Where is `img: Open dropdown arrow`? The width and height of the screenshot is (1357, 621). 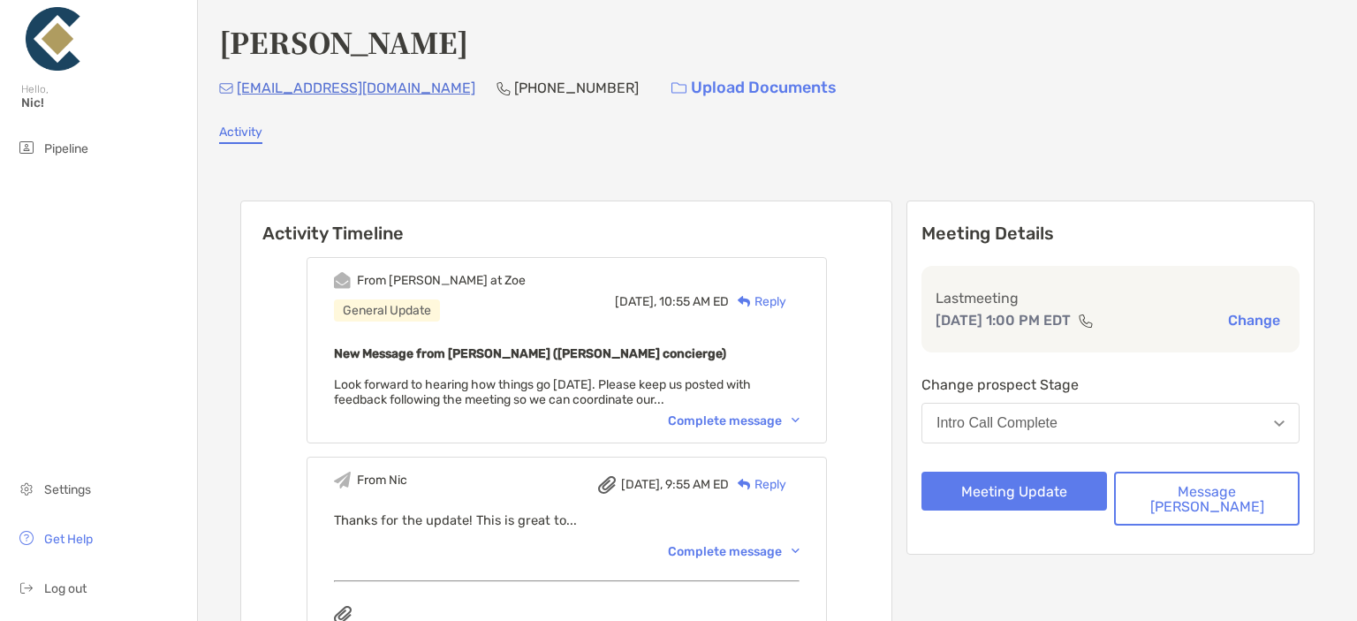 img: Open dropdown arrow is located at coordinates (1279, 423).